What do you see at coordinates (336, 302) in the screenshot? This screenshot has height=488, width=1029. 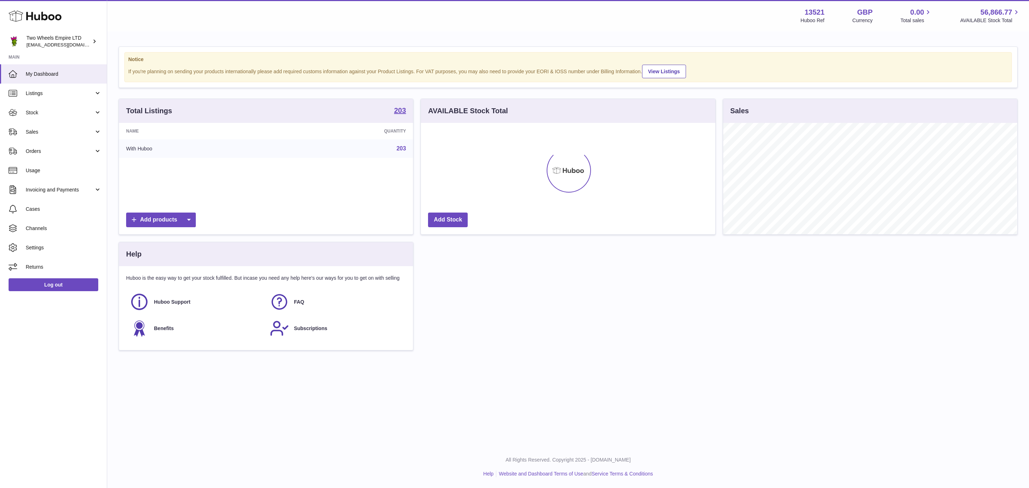 I see `a: FAQ` at bounding box center [336, 302].